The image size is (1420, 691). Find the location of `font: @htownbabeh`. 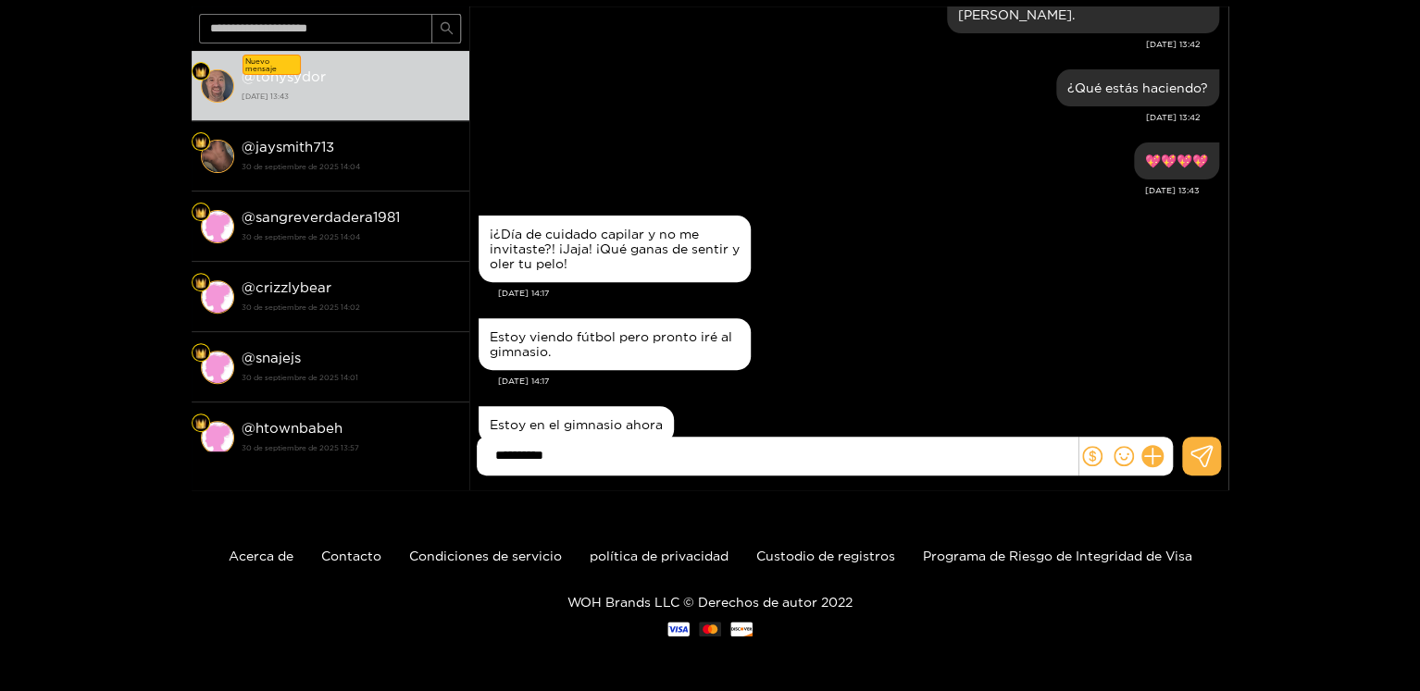

font: @htownbabeh is located at coordinates (292, 428).